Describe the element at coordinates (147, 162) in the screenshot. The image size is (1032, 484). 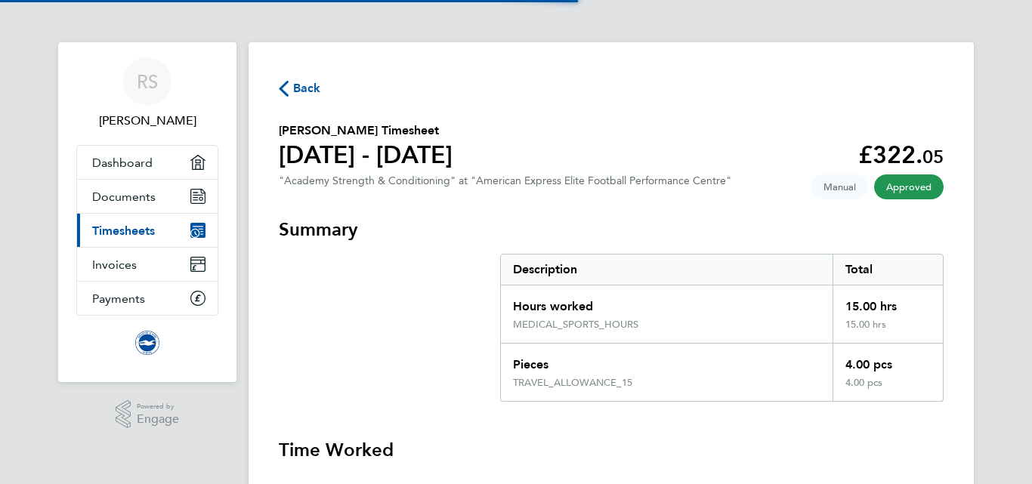
I see `a: Dashboard` at that location.